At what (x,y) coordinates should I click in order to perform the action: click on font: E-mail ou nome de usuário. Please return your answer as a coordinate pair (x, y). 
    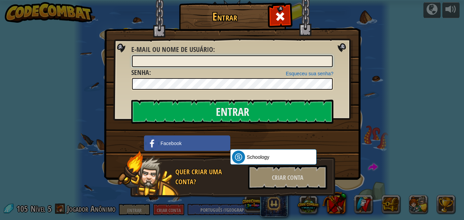
    Looking at the image, I should click on (172, 49).